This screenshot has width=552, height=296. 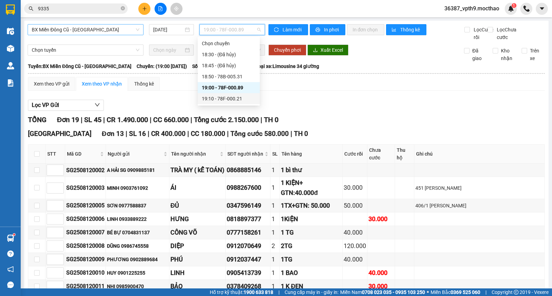 What do you see at coordinates (315, 50) in the screenshot?
I see `span: download` at bounding box center [315, 50].